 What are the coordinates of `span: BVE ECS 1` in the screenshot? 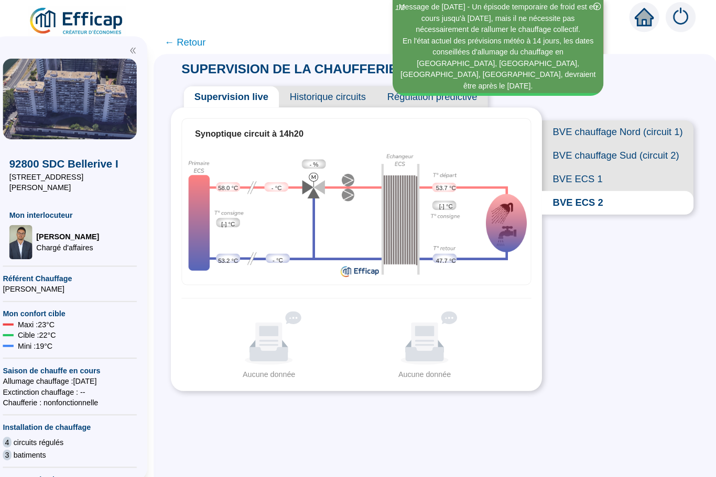 It's located at (618, 176).